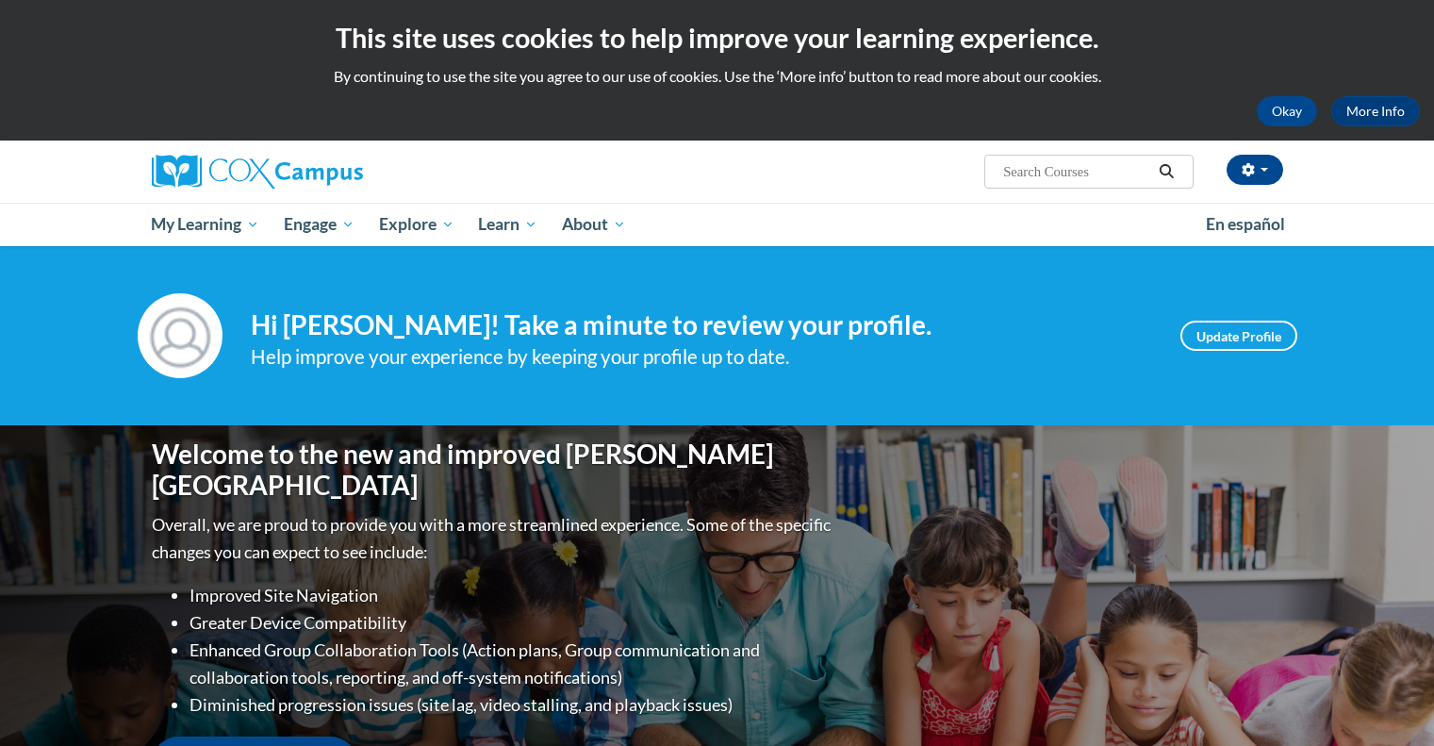 The width and height of the screenshot is (1434, 746). What do you see at coordinates (1167, 172) in the screenshot?
I see `button: Search` at bounding box center [1167, 172].